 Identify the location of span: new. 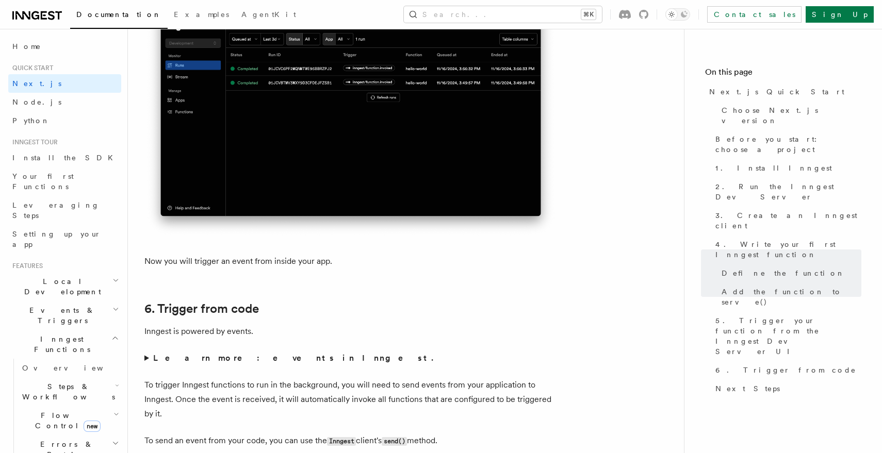
(92, 427).